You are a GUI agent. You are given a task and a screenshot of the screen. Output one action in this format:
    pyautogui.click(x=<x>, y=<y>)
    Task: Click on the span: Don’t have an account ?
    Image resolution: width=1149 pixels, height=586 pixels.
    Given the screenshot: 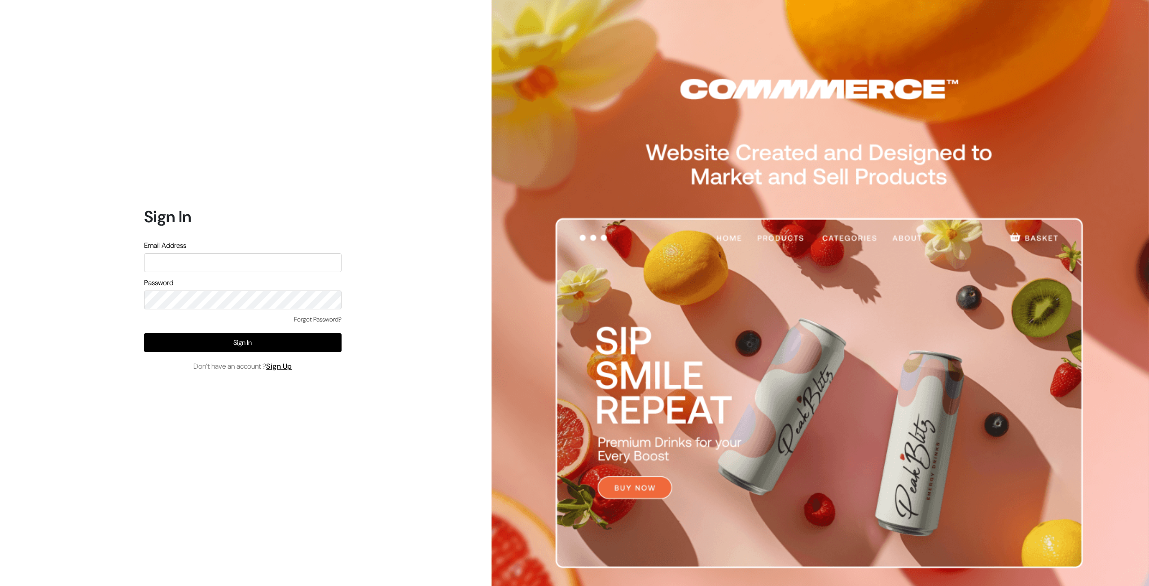 What is the action you would take?
    pyautogui.click(x=243, y=366)
    